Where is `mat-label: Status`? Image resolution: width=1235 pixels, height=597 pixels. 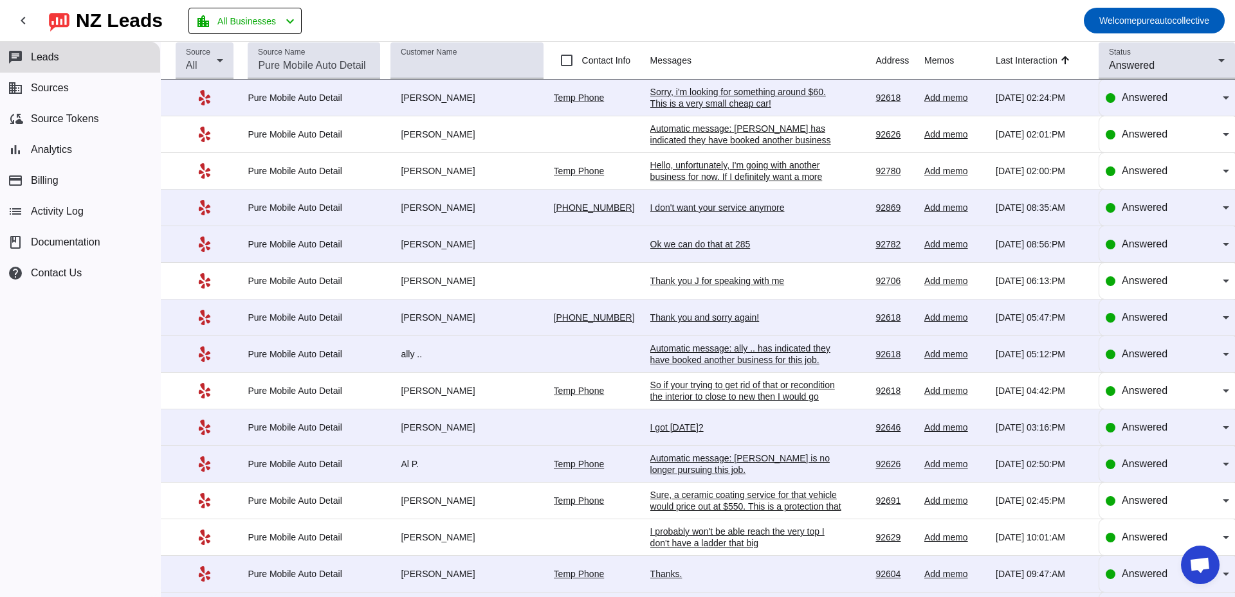
mat-label: Status is located at coordinates (1120, 52).